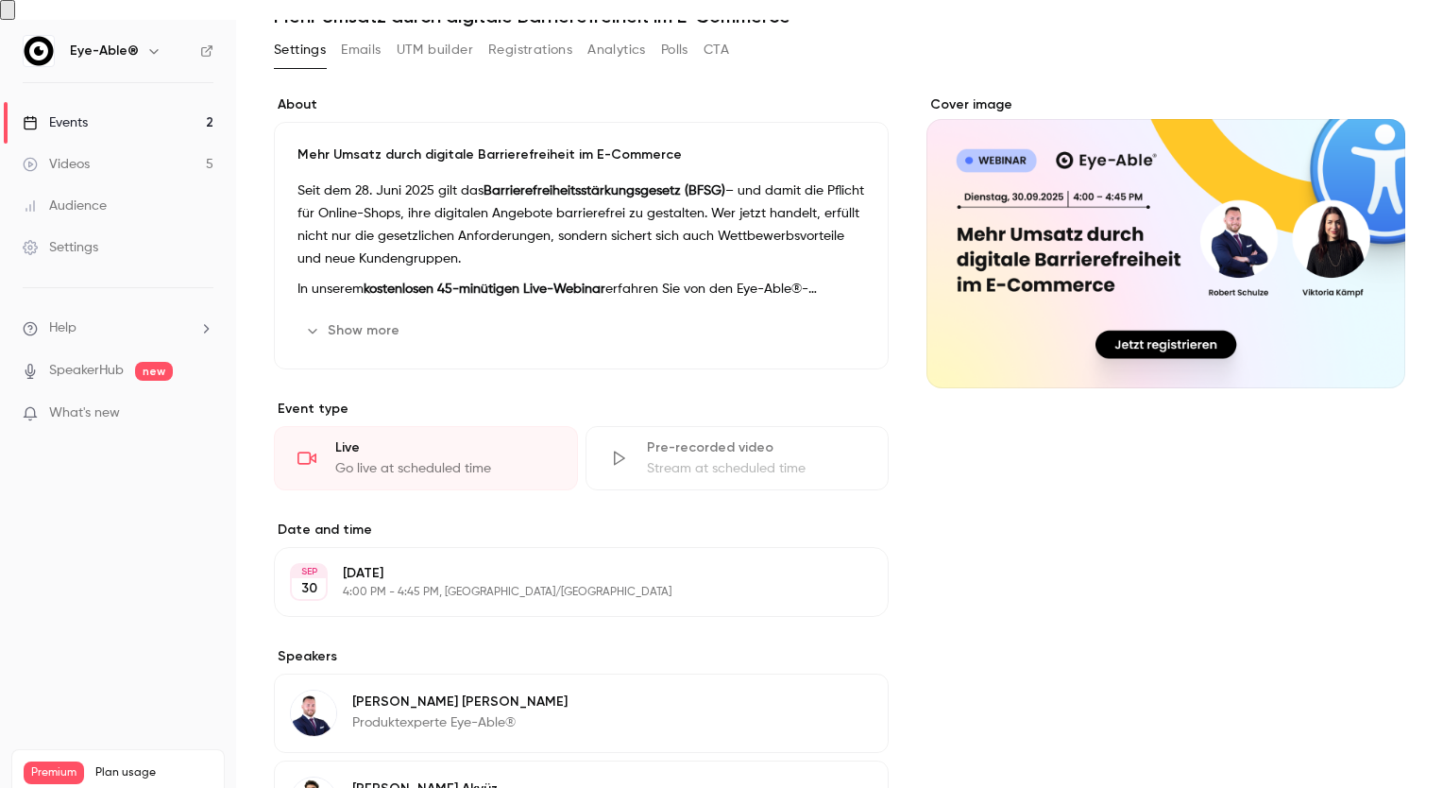 This screenshot has width=1443, height=788. What do you see at coordinates (54, 773) in the screenshot?
I see `span: Premium` at bounding box center [54, 773].